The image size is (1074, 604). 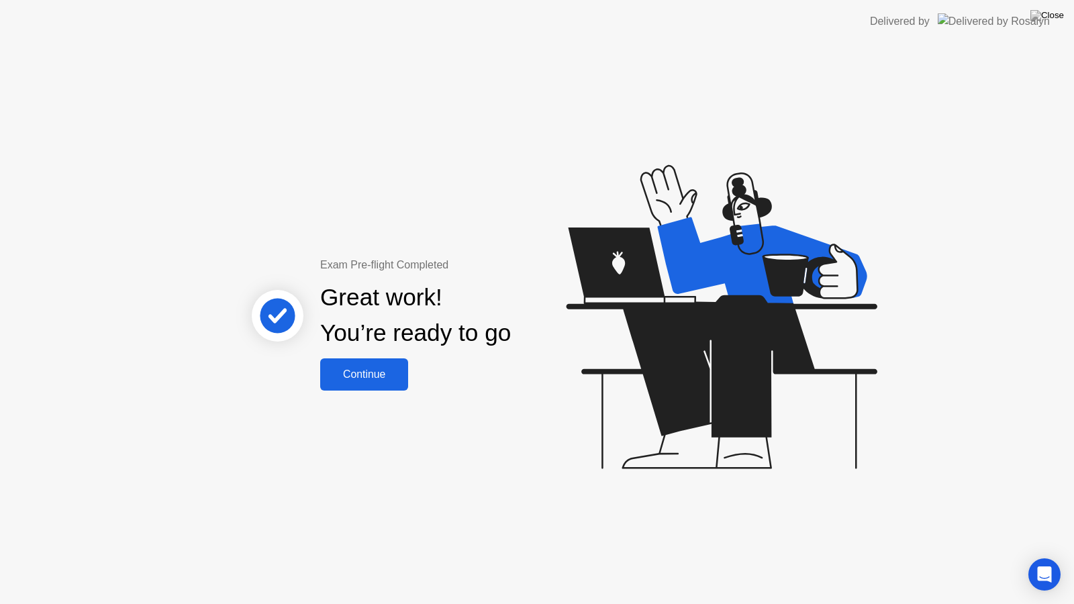 What do you see at coordinates (1048, 15) in the screenshot?
I see `img: Close` at bounding box center [1048, 15].